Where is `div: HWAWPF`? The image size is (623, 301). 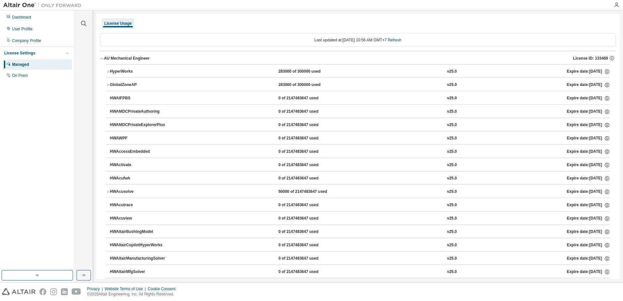
div: HWAWPF is located at coordinates (139, 138).